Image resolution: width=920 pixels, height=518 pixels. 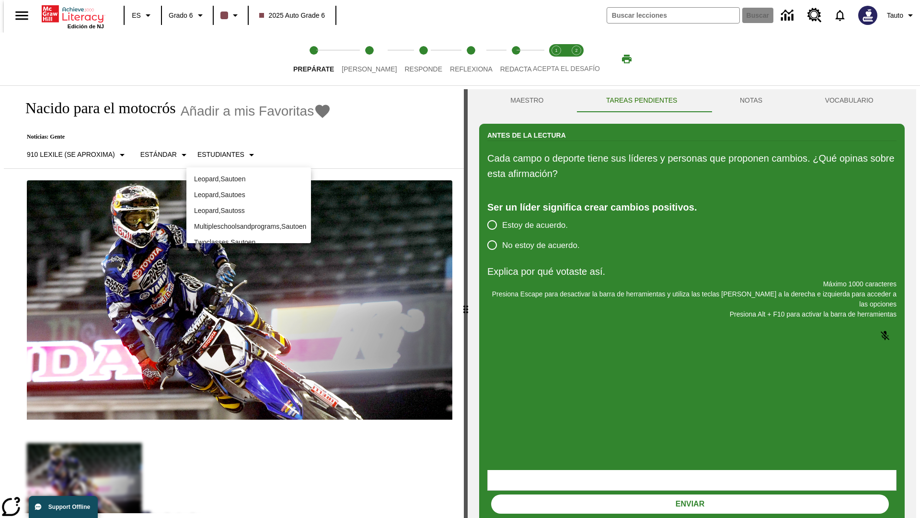 I want to click on p: Multipleschoolsandprograms , Sautoen, so click(x=249, y=226).